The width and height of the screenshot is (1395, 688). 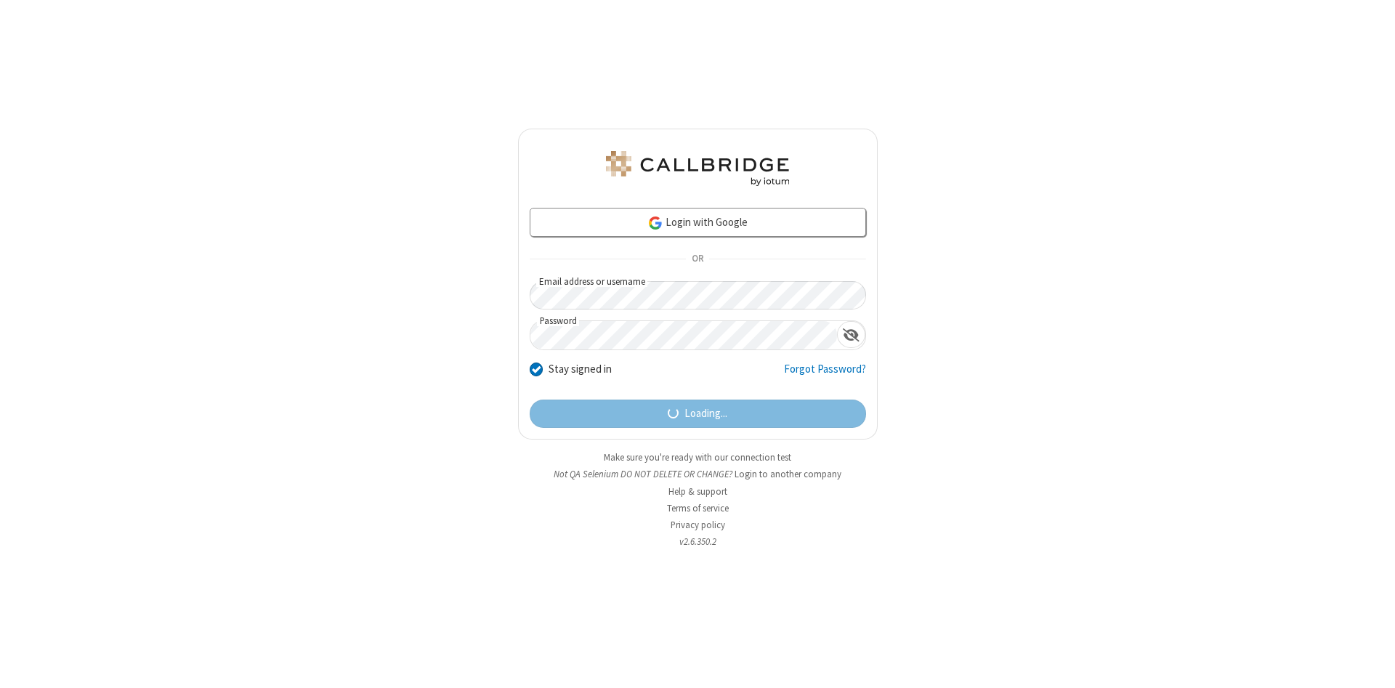 I want to click on a: Login with Google, so click(x=697, y=222).